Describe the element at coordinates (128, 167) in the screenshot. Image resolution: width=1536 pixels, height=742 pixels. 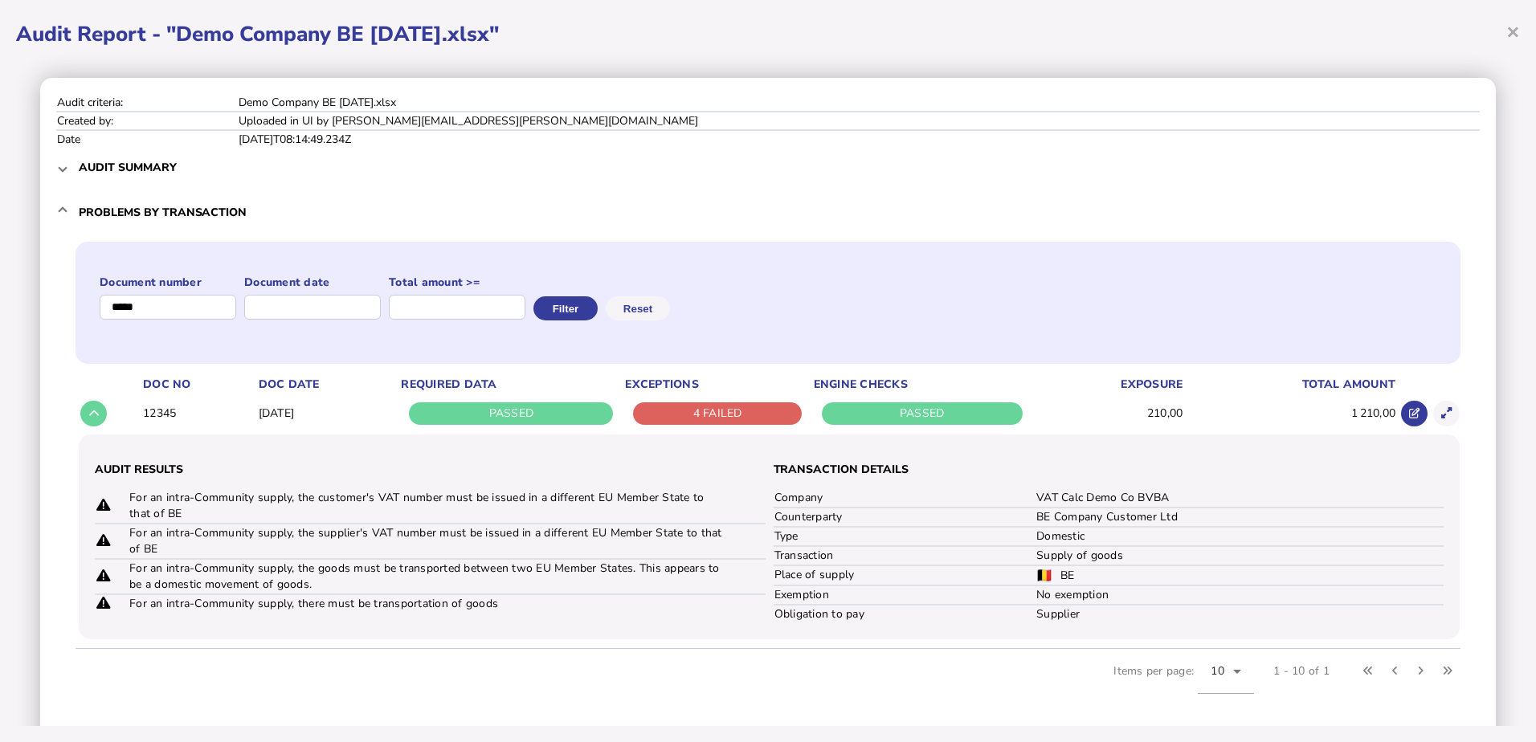
I see `h3: Audit summary` at that location.